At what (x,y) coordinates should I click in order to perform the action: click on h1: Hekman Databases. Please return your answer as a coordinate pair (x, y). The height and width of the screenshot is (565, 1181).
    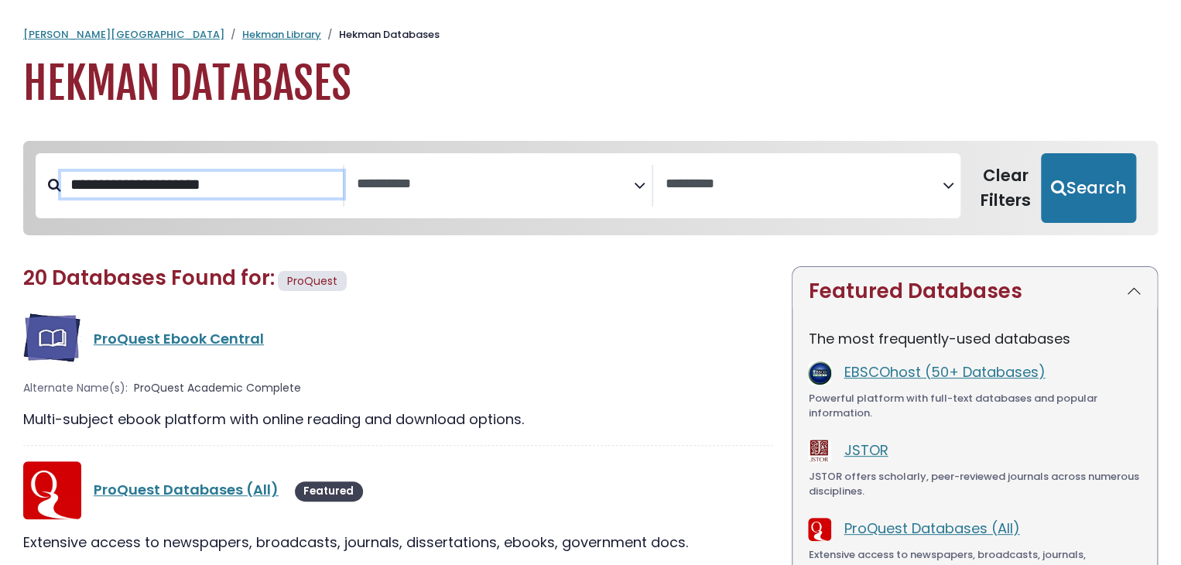
    Looking at the image, I should click on (590, 84).